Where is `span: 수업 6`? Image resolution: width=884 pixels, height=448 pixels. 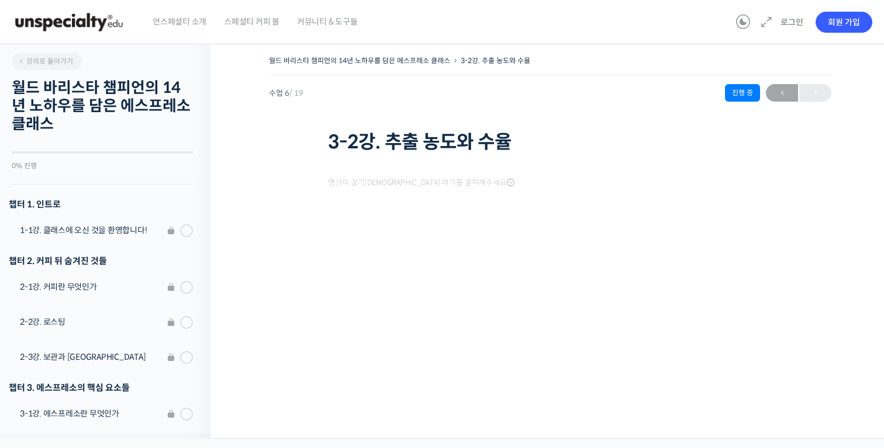
span: 수업 6 is located at coordinates (286, 93).